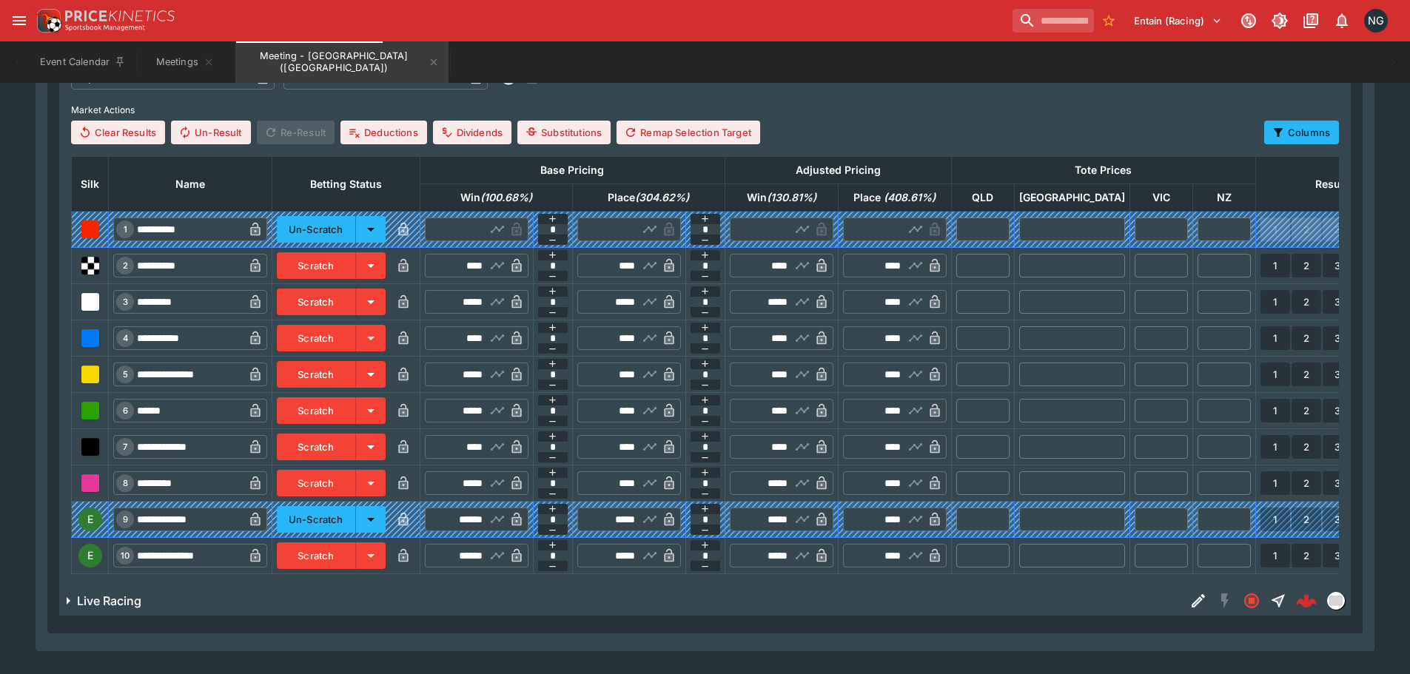 The image size is (1410, 674). I want to click on button: Closed, so click(1252, 601).